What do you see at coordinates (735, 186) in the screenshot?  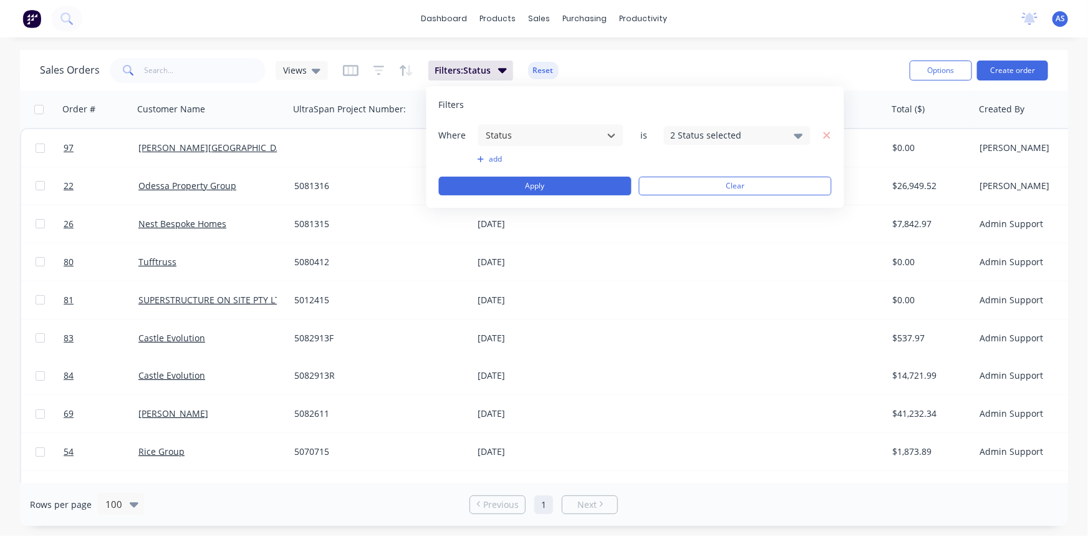 I see `button: Clear` at bounding box center [735, 186].